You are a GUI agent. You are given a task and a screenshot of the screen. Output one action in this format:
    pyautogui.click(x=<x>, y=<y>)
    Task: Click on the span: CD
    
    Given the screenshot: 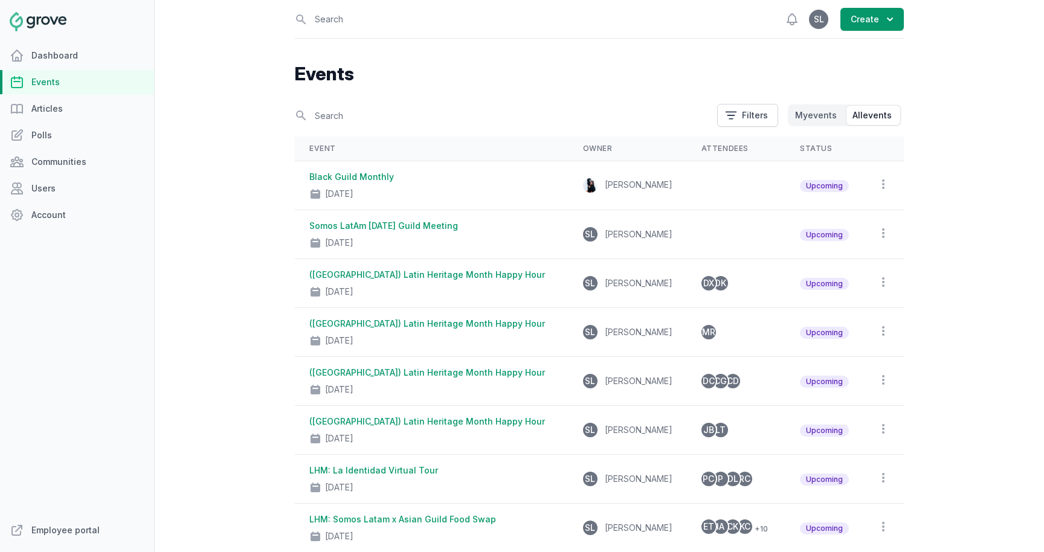 What is the action you would take?
    pyautogui.click(x=733, y=381)
    